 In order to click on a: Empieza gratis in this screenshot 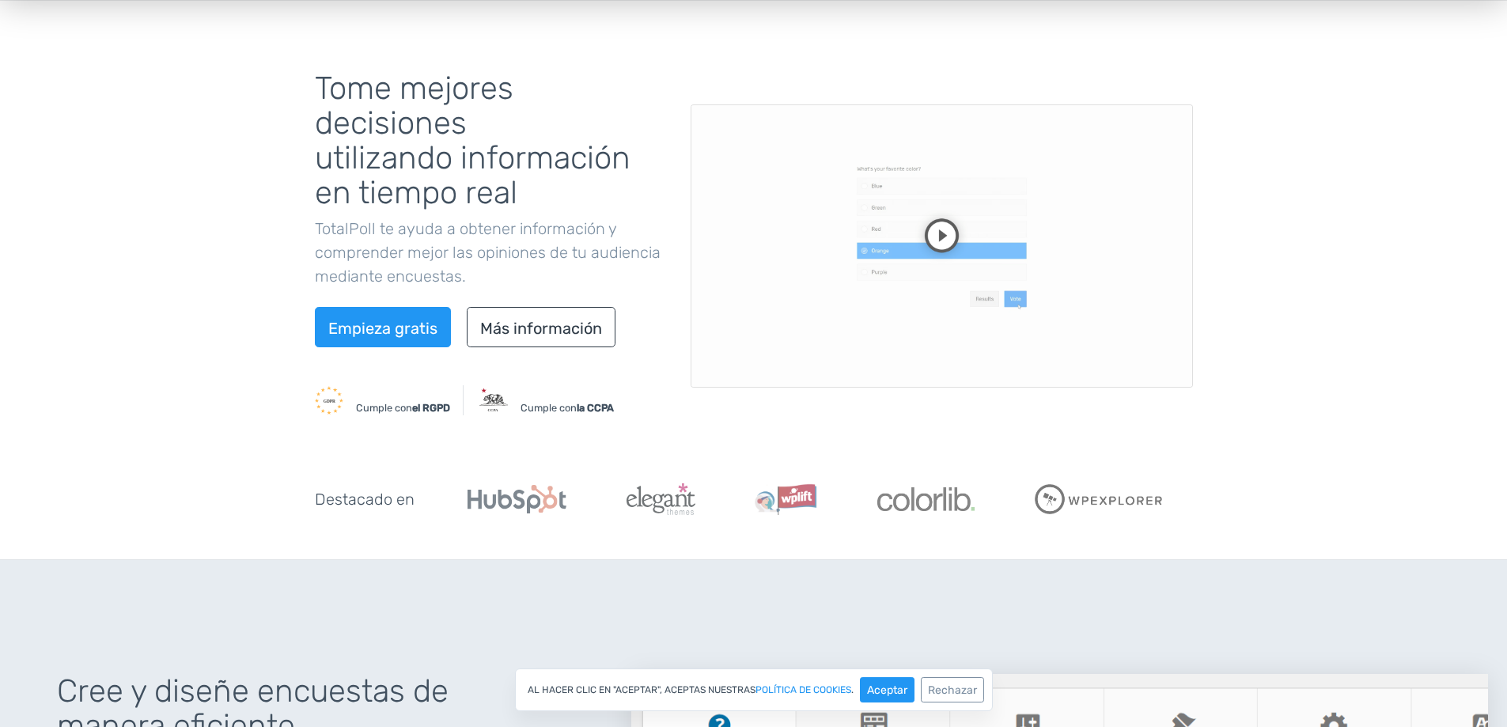, I will do `click(383, 327)`.